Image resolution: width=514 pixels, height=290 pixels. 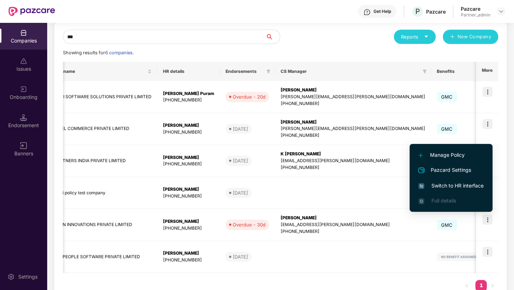 What do you see at coordinates (443, 200) in the screenshot?
I see `span: Full details` at bounding box center [443, 200].